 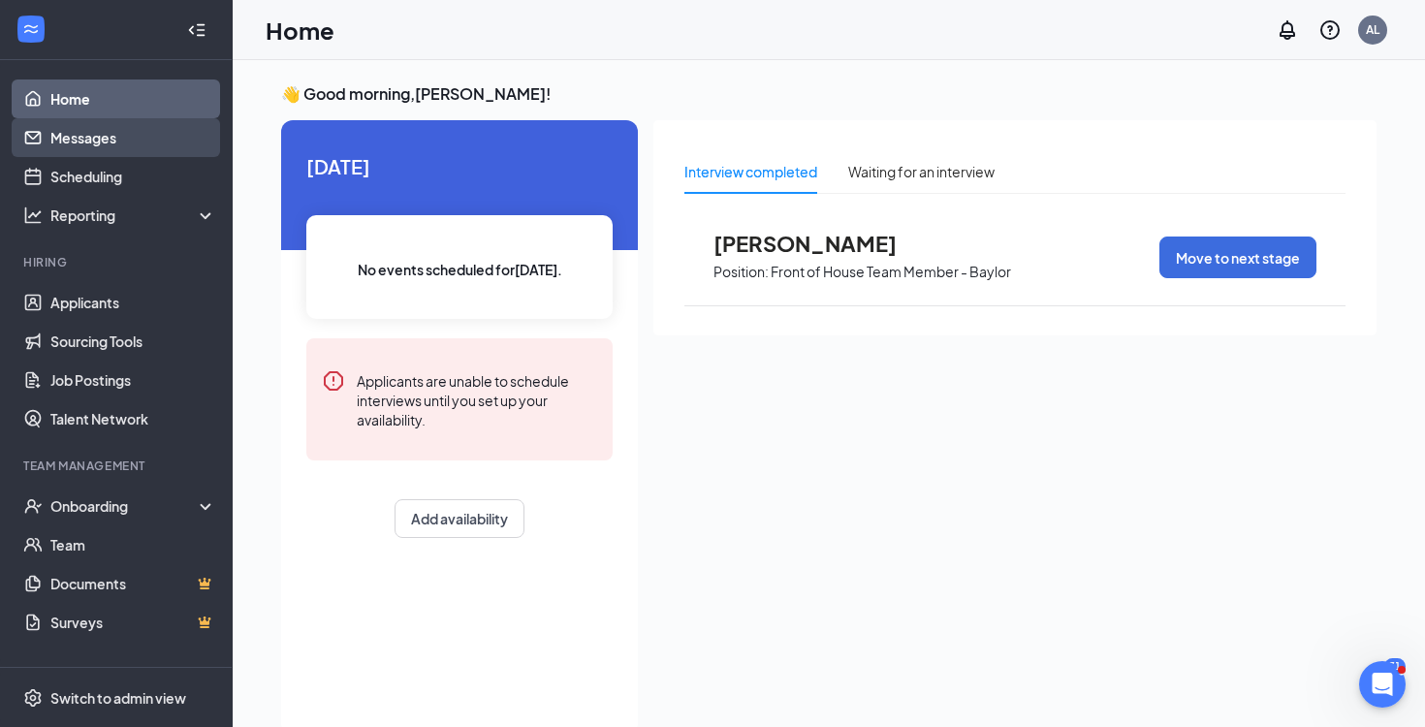 I want to click on svg: Analysis, so click(x=33, y=215).